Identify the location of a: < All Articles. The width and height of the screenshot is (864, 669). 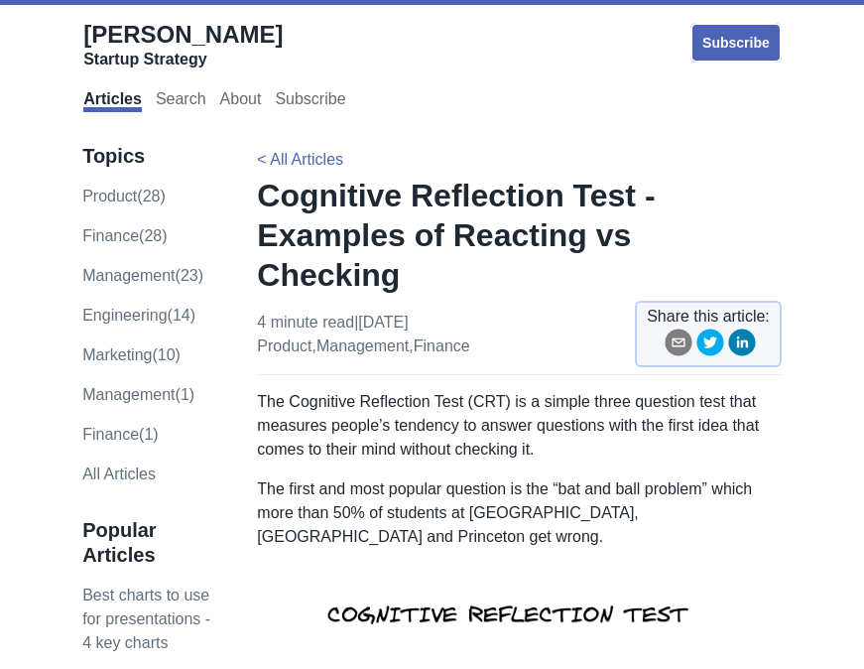
(300, 159).